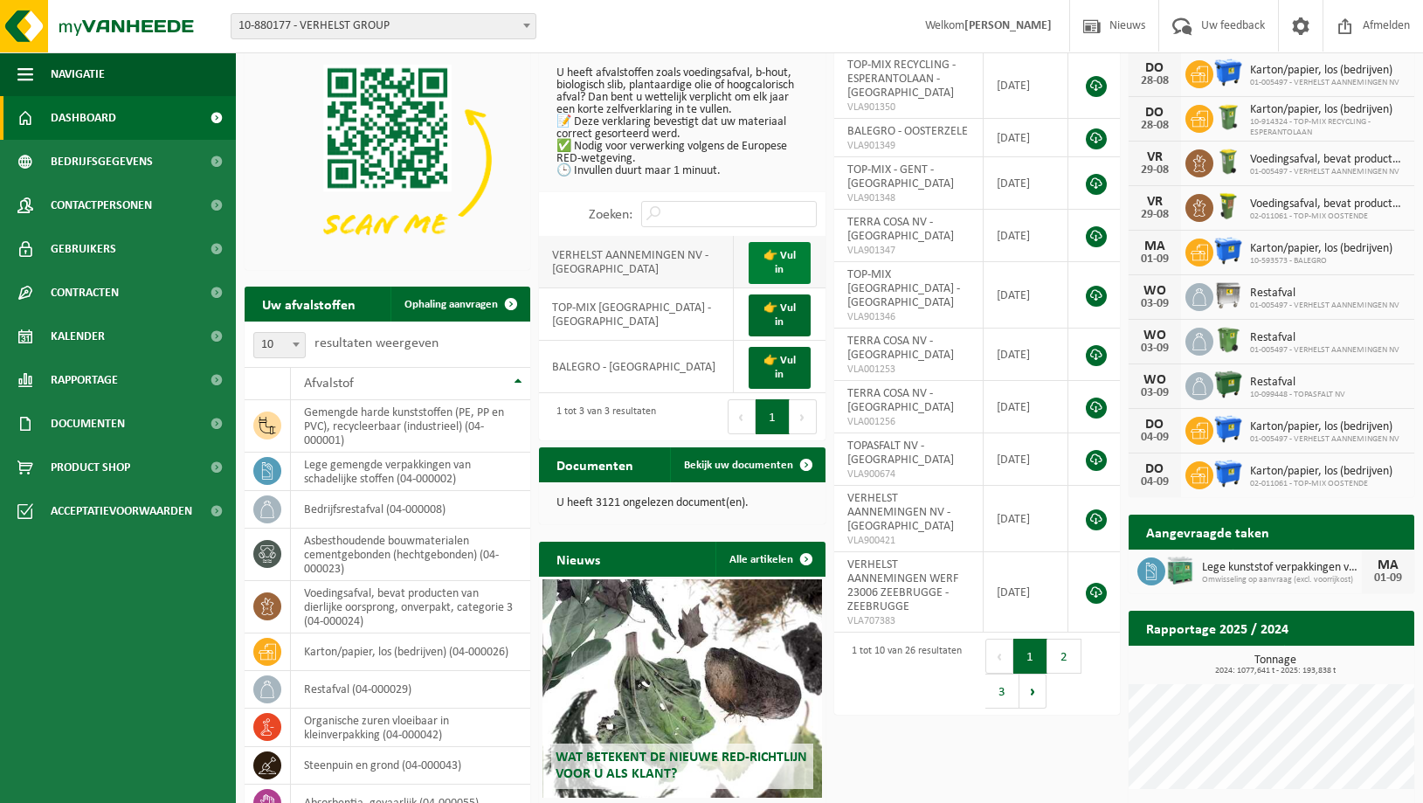 The image size is (1423, 803). I want to click on span: 10-880177 - VERHELST GROUP, so click(383, 26).